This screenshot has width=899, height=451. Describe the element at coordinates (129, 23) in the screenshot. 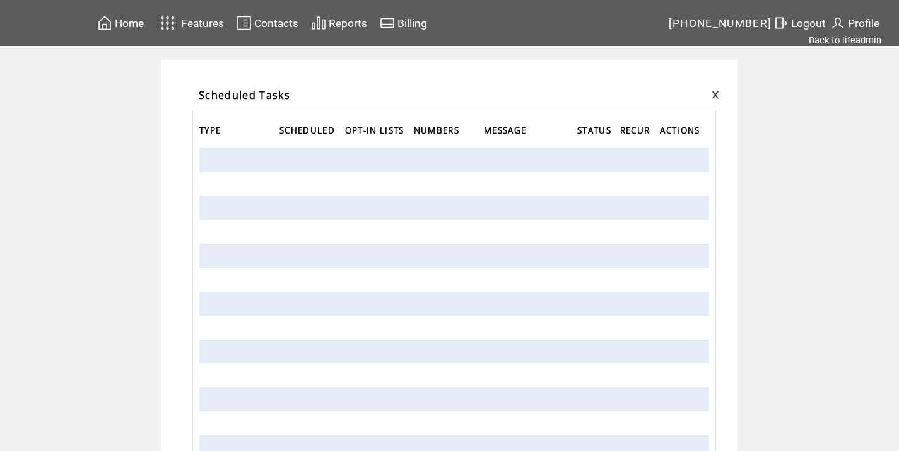

I see `span: Home` at that location.